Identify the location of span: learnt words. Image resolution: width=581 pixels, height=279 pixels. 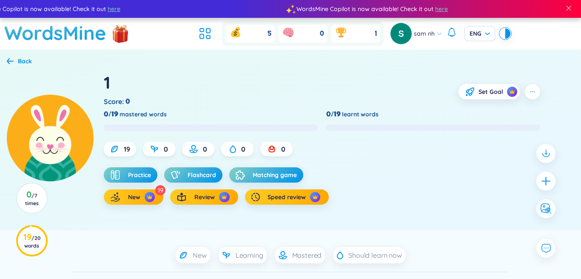
(360, 114).